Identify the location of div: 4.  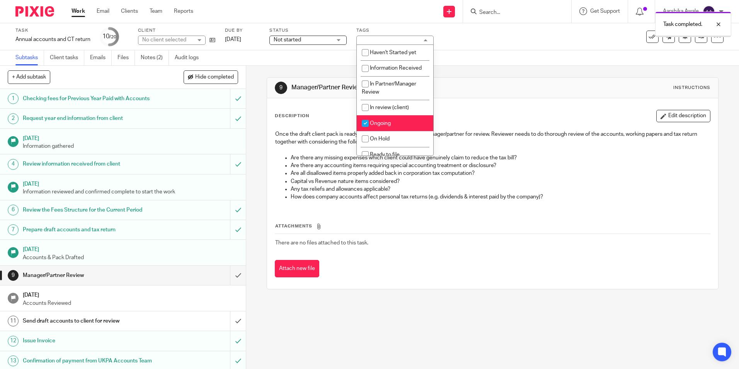
(13, 164).